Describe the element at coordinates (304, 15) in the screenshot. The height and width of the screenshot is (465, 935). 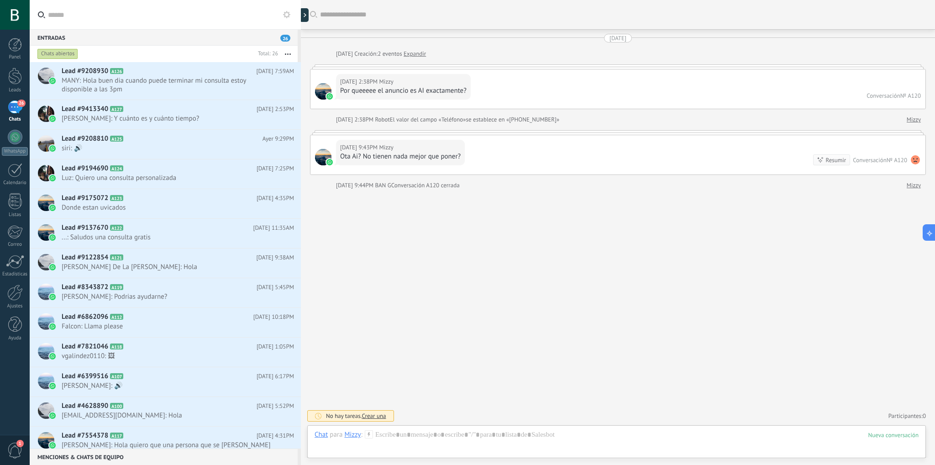
I see `div: Mostrar` at that location.